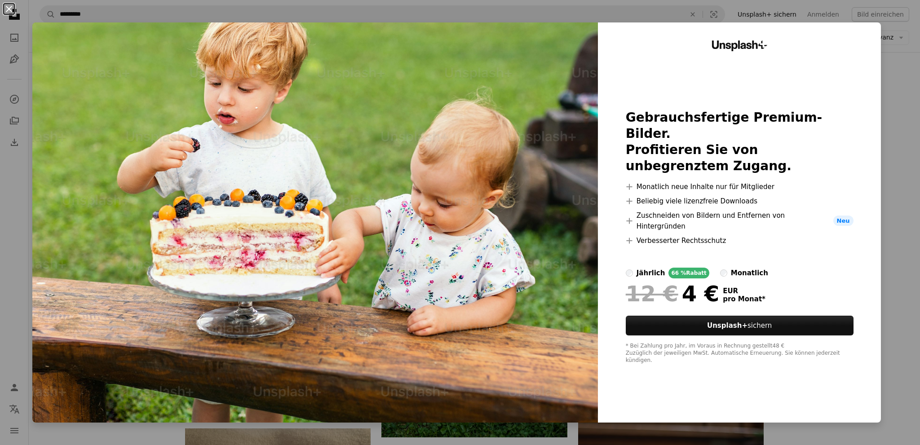 The height and width of the screenshot is (445, 920). I want to click on div: 66 % Rabatt, so click(689, 273).